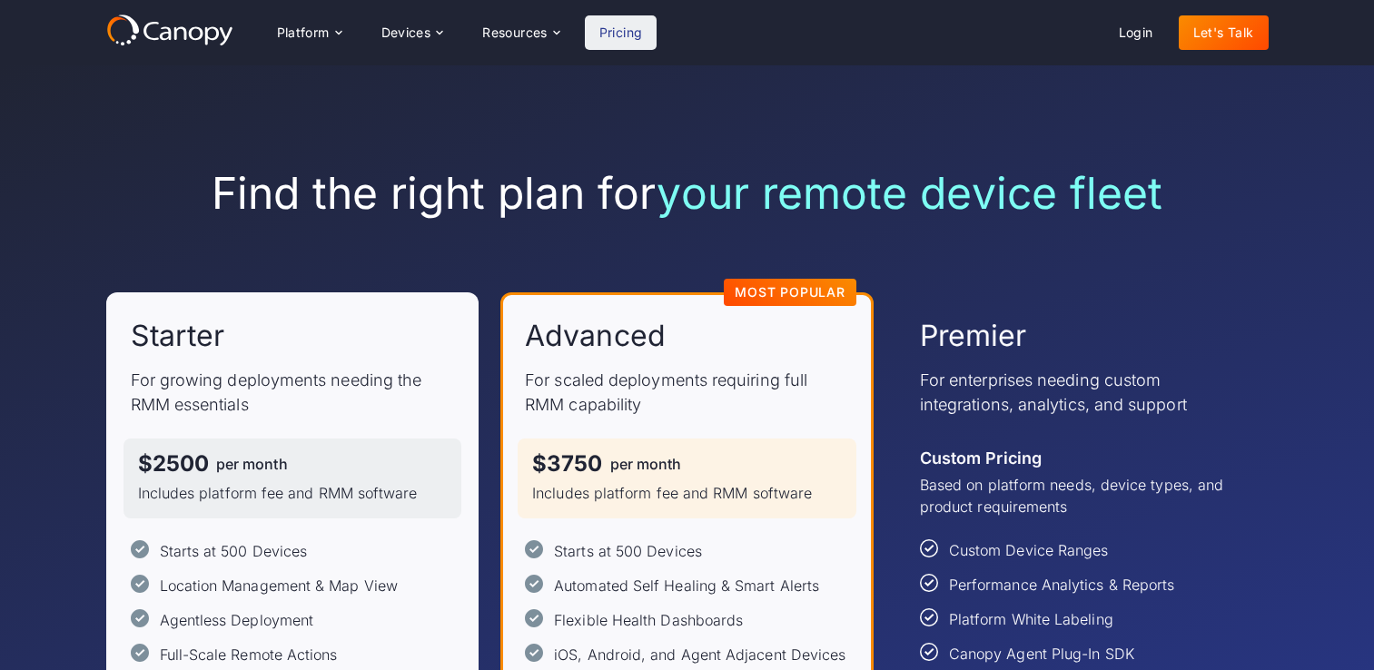 The height and width of the screenshot is (670, 1374). Describe the element at coordinates (303, 33) in the screenshot. I see `div: Platform` at that location.